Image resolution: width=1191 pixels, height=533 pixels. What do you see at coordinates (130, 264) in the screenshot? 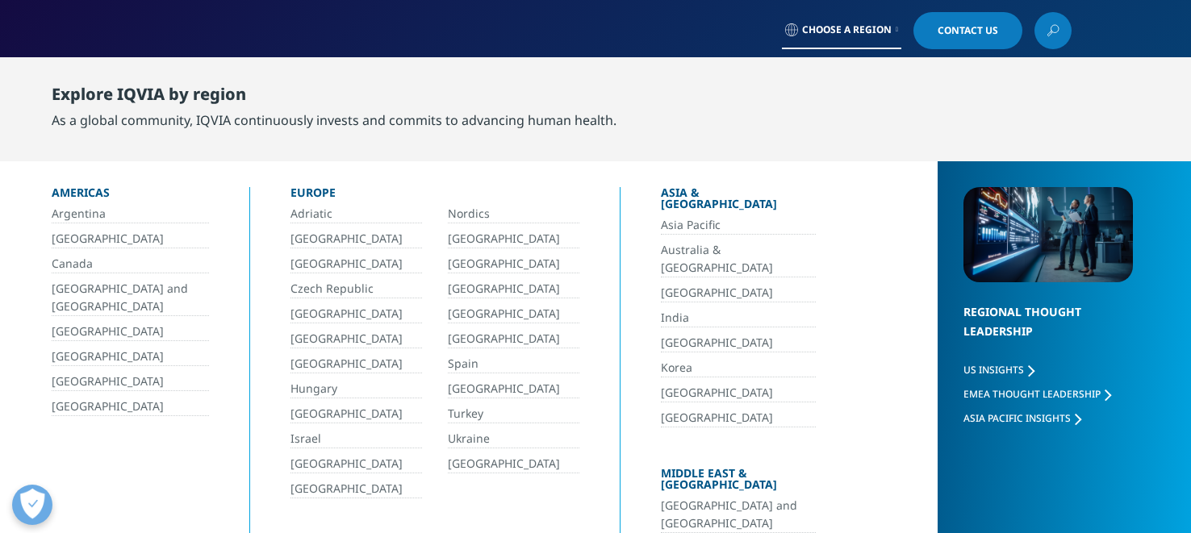
I see `a: Canada` at bounding box center [130, 264].